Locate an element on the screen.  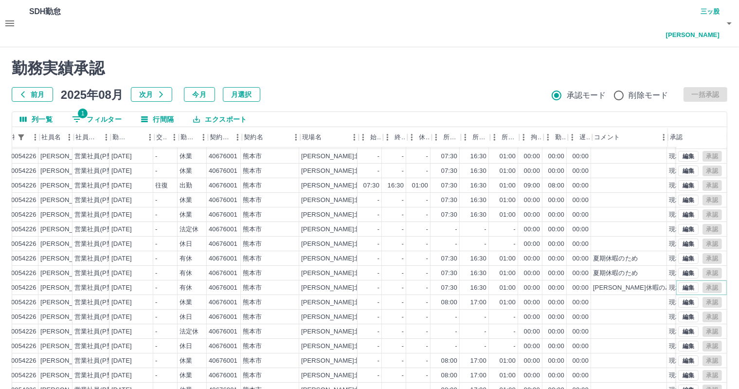
button: 前月 is located at coordinates (32, 94).